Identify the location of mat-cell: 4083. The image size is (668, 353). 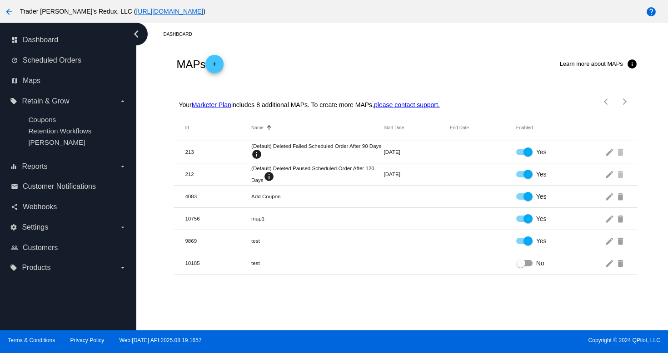
(218, 196).